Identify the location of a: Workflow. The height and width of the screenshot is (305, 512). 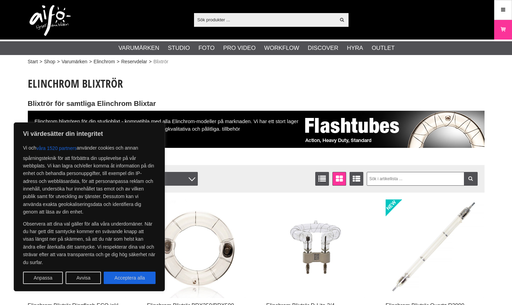
(282, 48).